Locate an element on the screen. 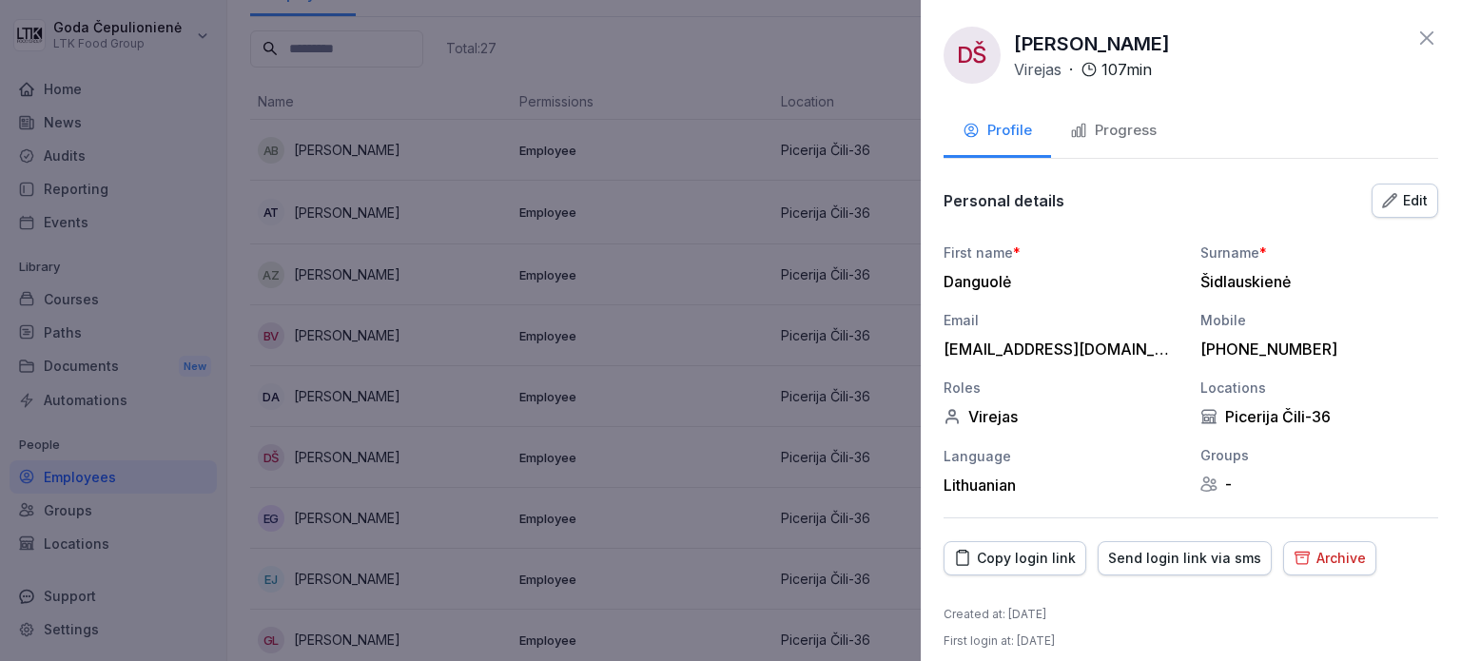  p: 107 min is located at coordinates (1126, 69).